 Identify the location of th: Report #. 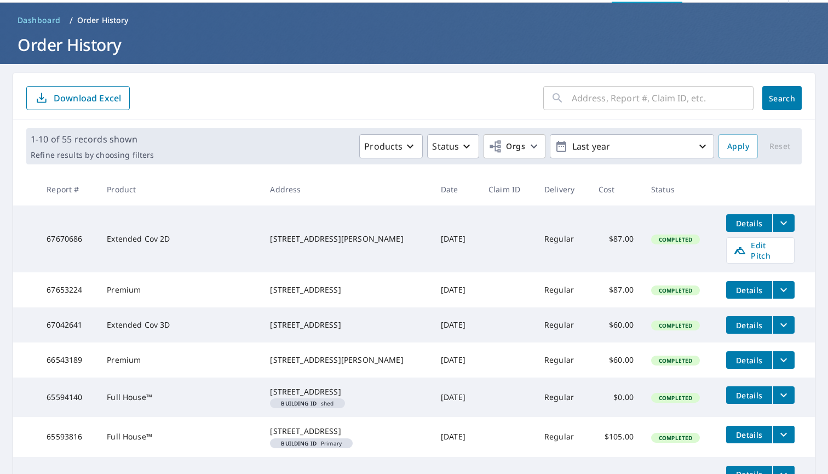
(68, 189).